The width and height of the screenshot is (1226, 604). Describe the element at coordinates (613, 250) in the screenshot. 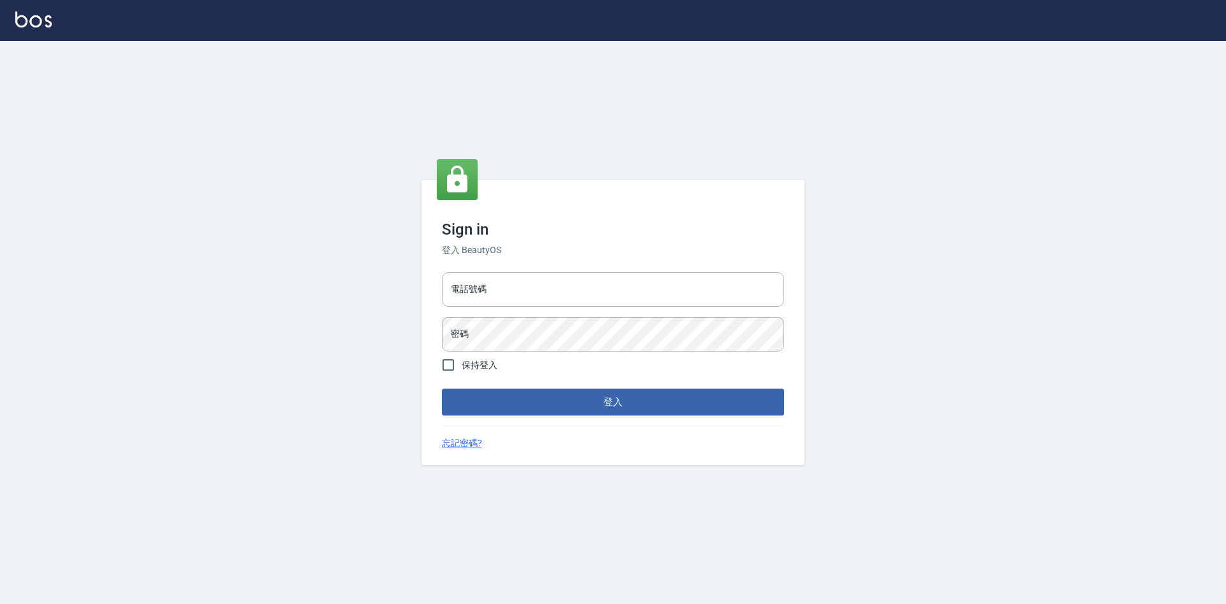

I see `h6: 登入 BeautyOS` at that location.